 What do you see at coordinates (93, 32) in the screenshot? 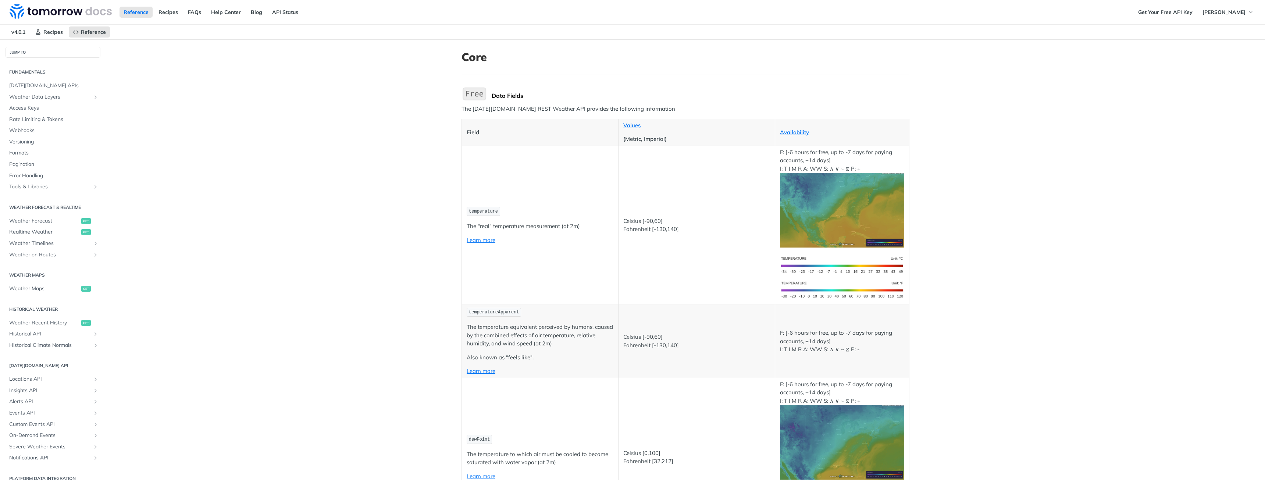
I see `span: Reference` at bounding box center [93, 32].